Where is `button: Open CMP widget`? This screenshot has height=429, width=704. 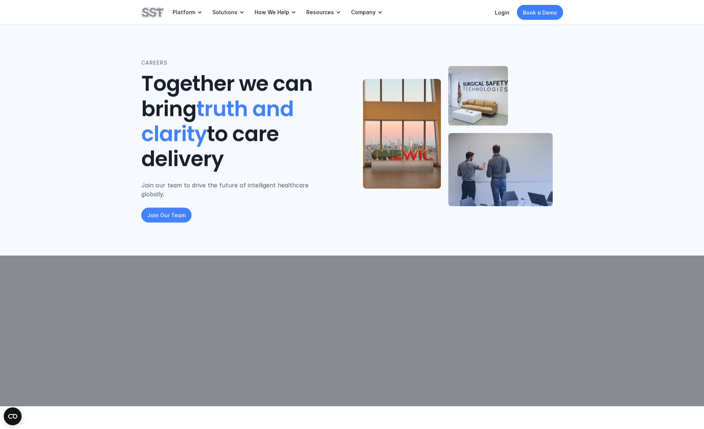 button: Open CMP widget is located at coordinates (13, 416).